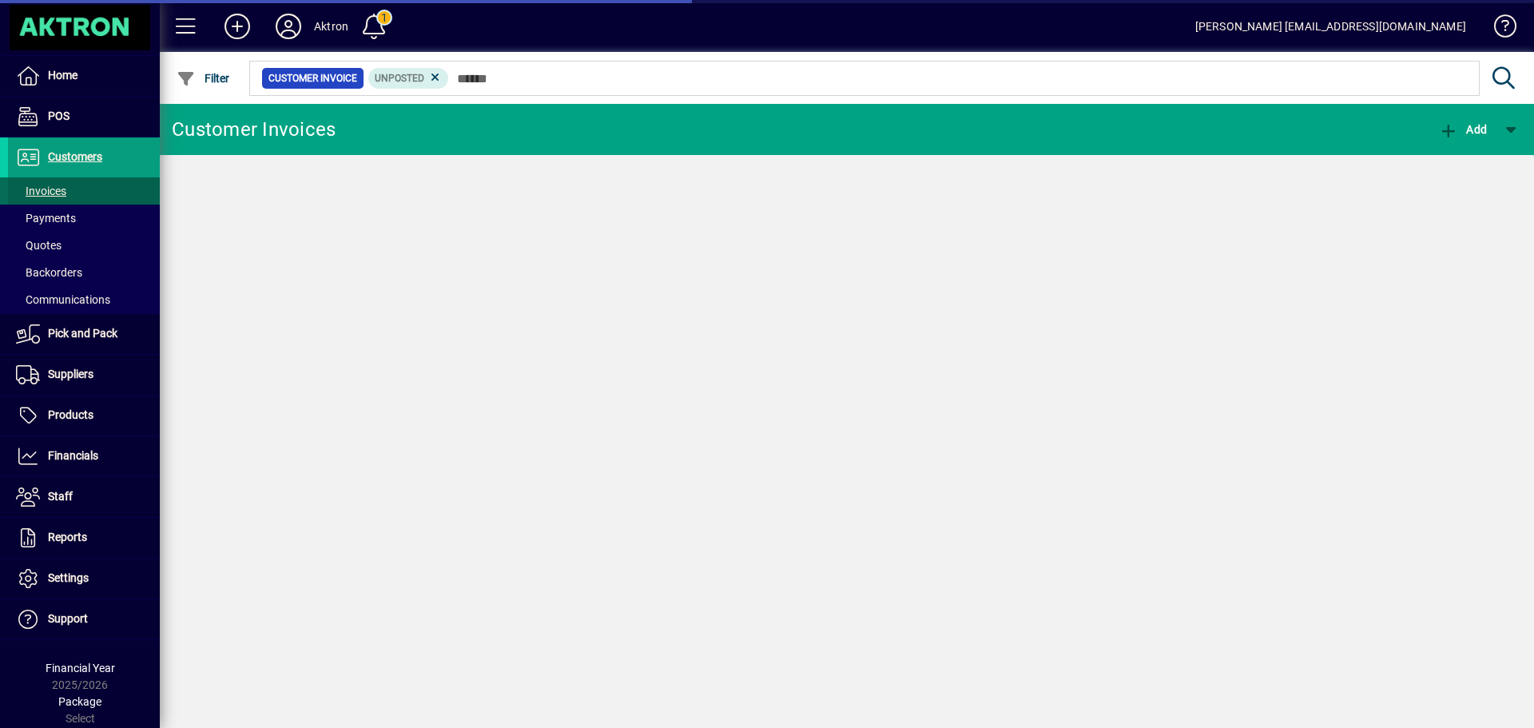  What do you see at coordinates (84, 272) in the screenshot?
I see `a: Backorders` at bounding box center [84, 272].